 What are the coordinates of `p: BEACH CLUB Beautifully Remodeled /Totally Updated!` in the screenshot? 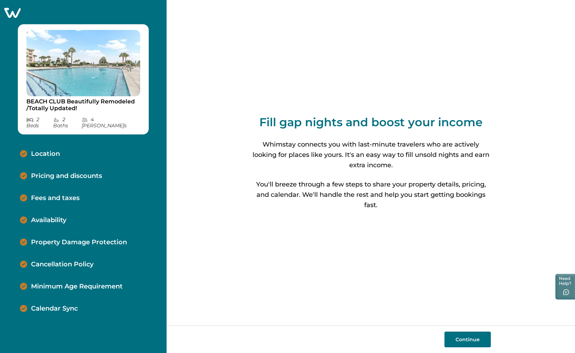 It's located at (83, 105).